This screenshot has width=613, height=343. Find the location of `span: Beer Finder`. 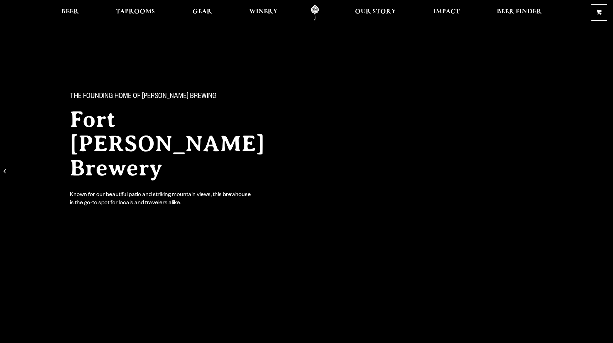

span: Beer Finder is located at coordinates (519, 12).